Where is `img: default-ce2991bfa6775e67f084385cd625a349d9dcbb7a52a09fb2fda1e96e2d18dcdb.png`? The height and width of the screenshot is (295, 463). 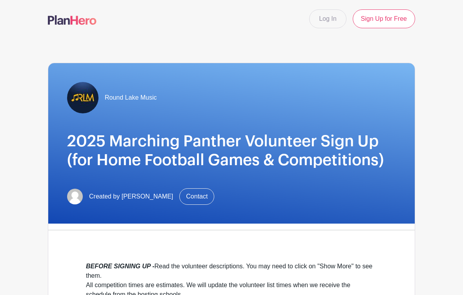 img: default-ce2991bfa6775e67f084385cd625a349d9dcbb7a52a09fb2fda1e96e2d18dcdb.png is located at coordinates (75, 197).